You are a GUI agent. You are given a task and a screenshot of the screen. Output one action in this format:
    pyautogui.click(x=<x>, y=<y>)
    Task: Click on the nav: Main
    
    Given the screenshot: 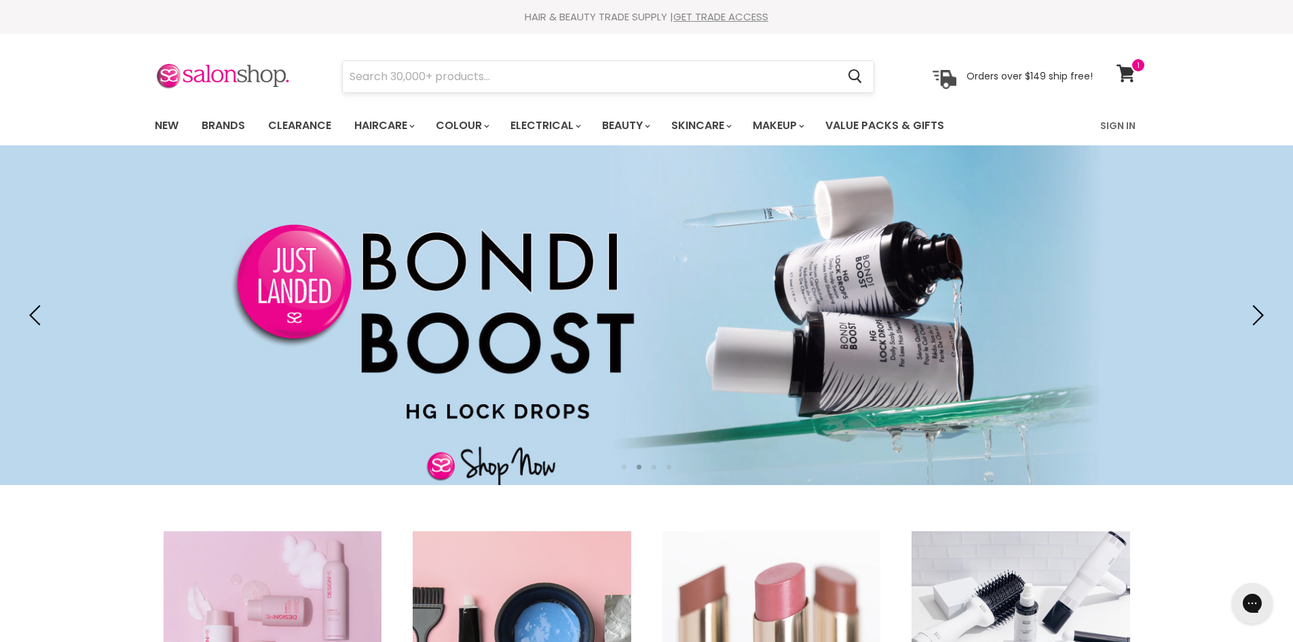 What is the action you would take?
    pyautogui.click(x=647, y=126)
    